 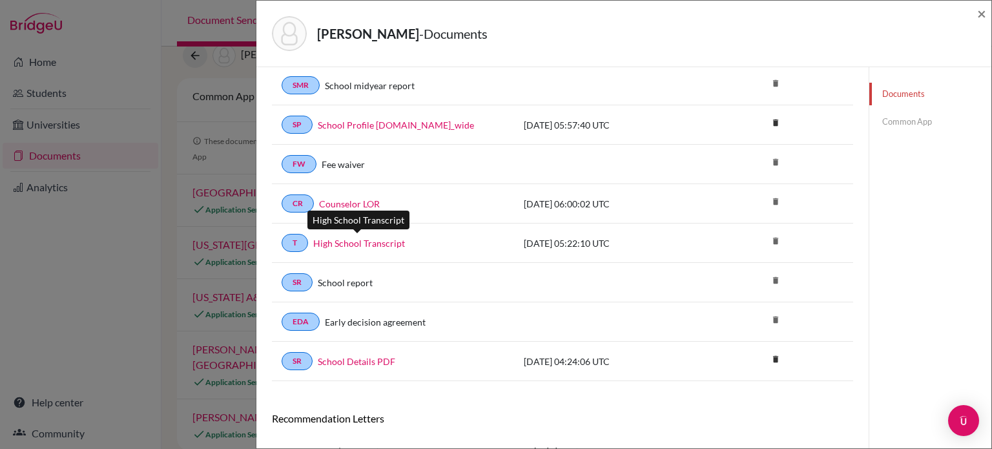 What do you see at coordinates (299, 164) in the screenshot?
I see `a: FW` at bounding box center [299, 164].